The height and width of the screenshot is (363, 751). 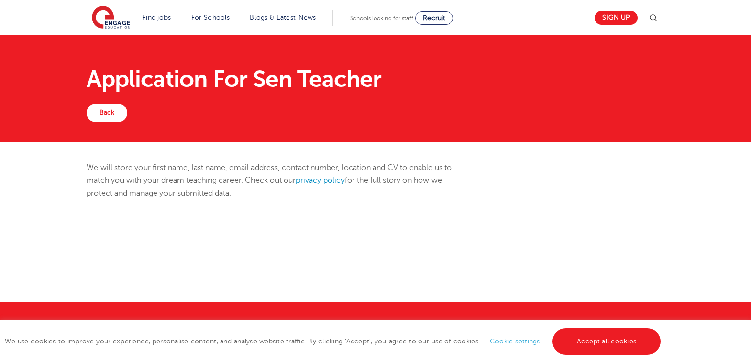 I want to click on h1: Application For Sen Teacher, so click(x=375, y=79).